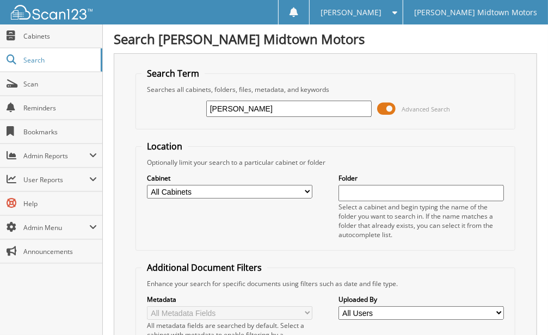 Image resolution: width=548 pixels, height=335 pixels. I want to click on div: Enhance your search for specific documents using filters such as date and file type., so click(325, 284).